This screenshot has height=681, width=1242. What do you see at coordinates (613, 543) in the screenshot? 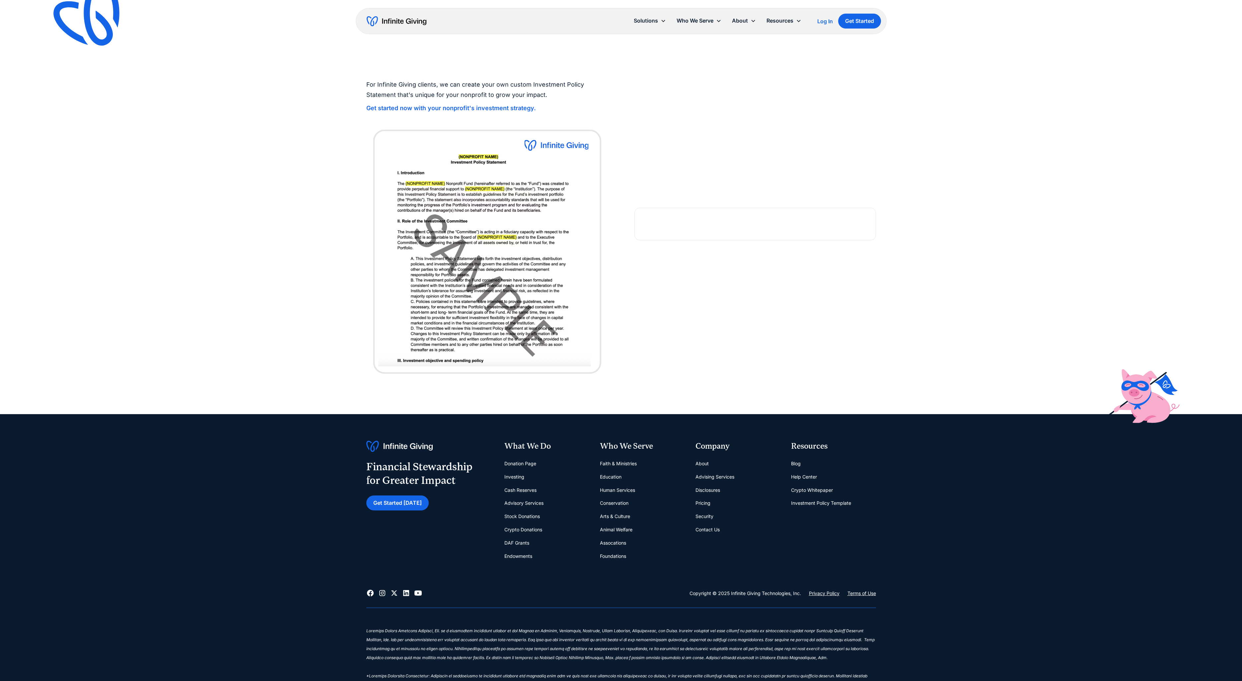
I see `a: Assocations` at bounding box center [613, 543].